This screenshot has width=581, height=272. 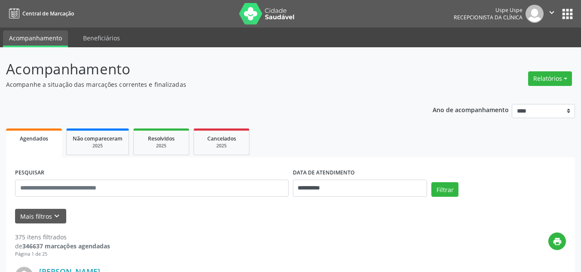 What do you see at coordinates (488, 10) in the screenshot?
I see `div: Uspe Uspe` at bounding box center [488, 10].